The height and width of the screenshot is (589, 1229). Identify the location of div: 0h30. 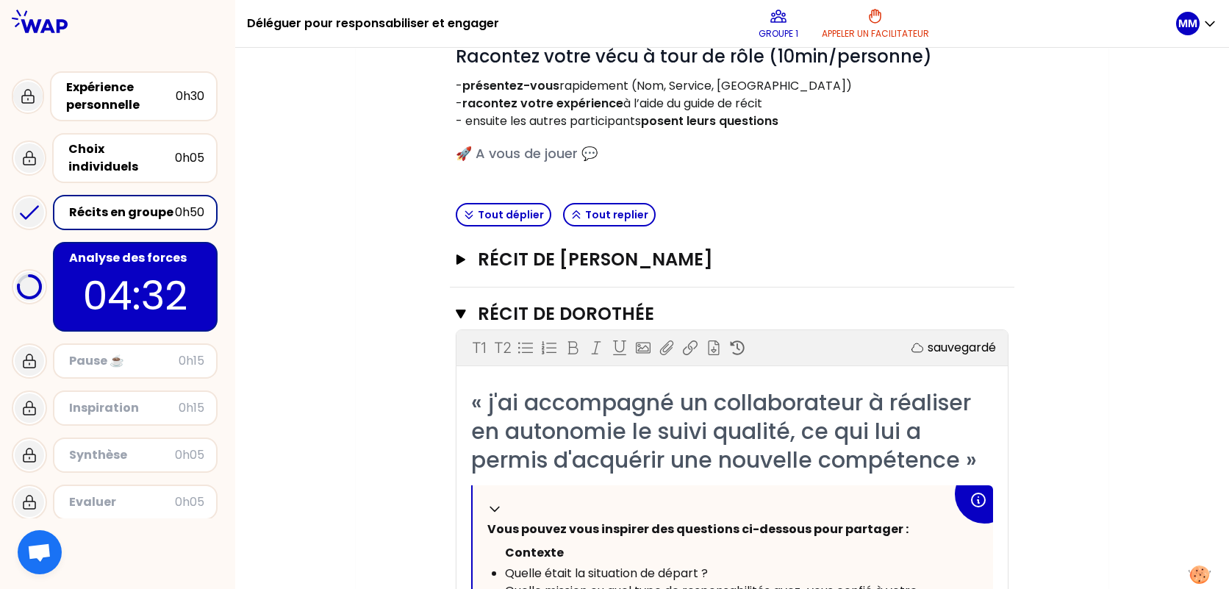
(190, 96).